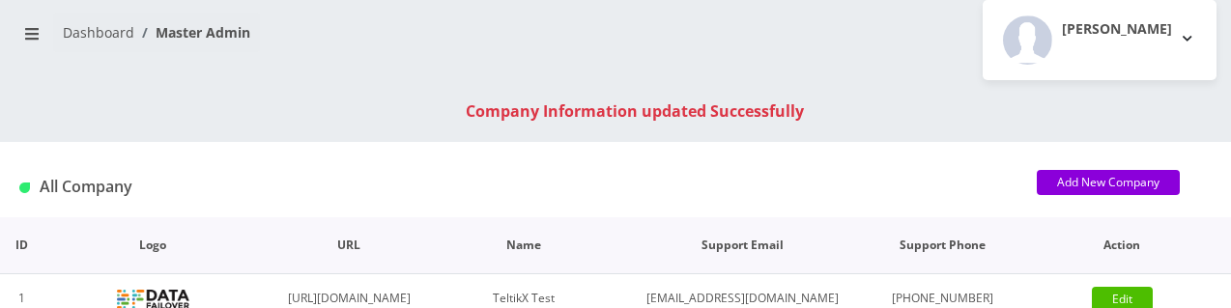 The width and height of the screenshot is (1231, 308). Describe the element at coordinates (192, 32) in the screenshot. I see `li: Master Admin` at that location.